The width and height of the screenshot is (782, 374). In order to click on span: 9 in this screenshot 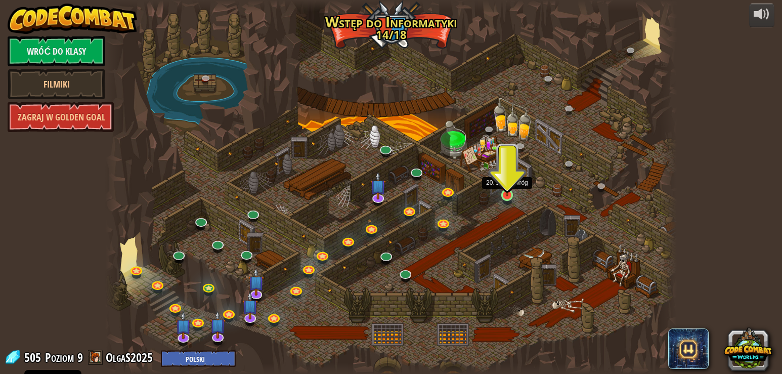, I will do `click(80, 357)`.